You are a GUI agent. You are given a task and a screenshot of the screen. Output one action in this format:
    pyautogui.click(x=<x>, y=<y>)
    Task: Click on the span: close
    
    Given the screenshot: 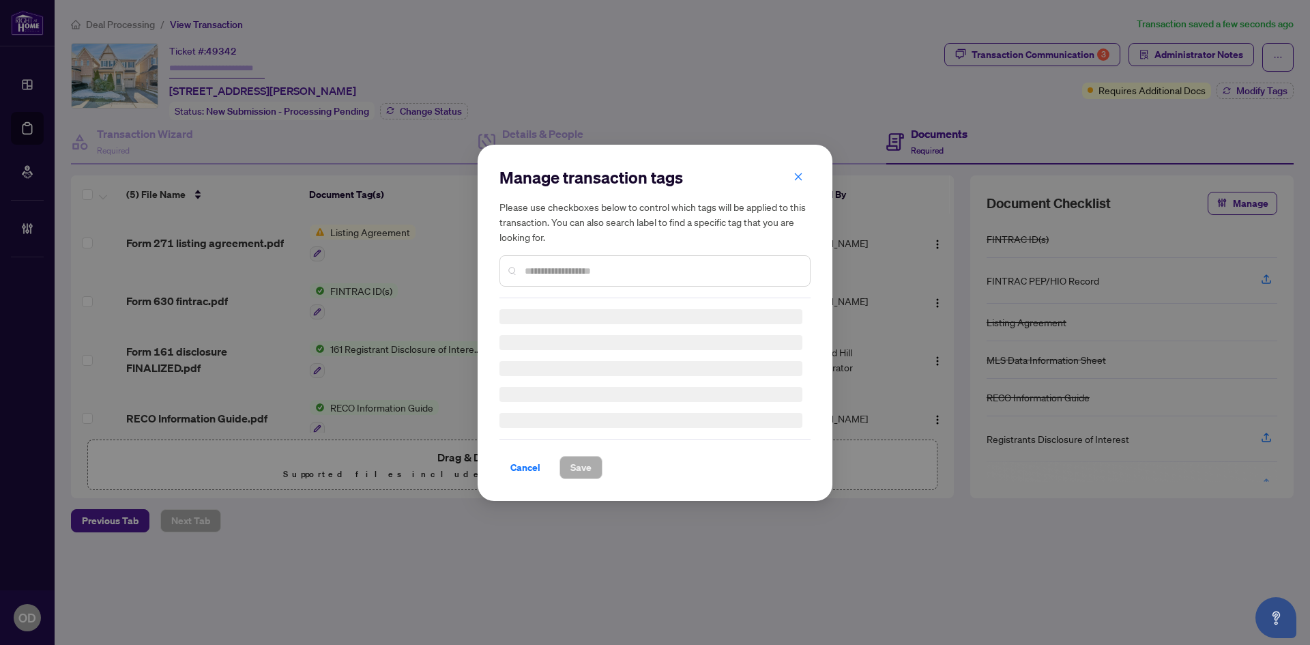 What is the action you would take?
    pyautogui.click(x=798, y=176)
    